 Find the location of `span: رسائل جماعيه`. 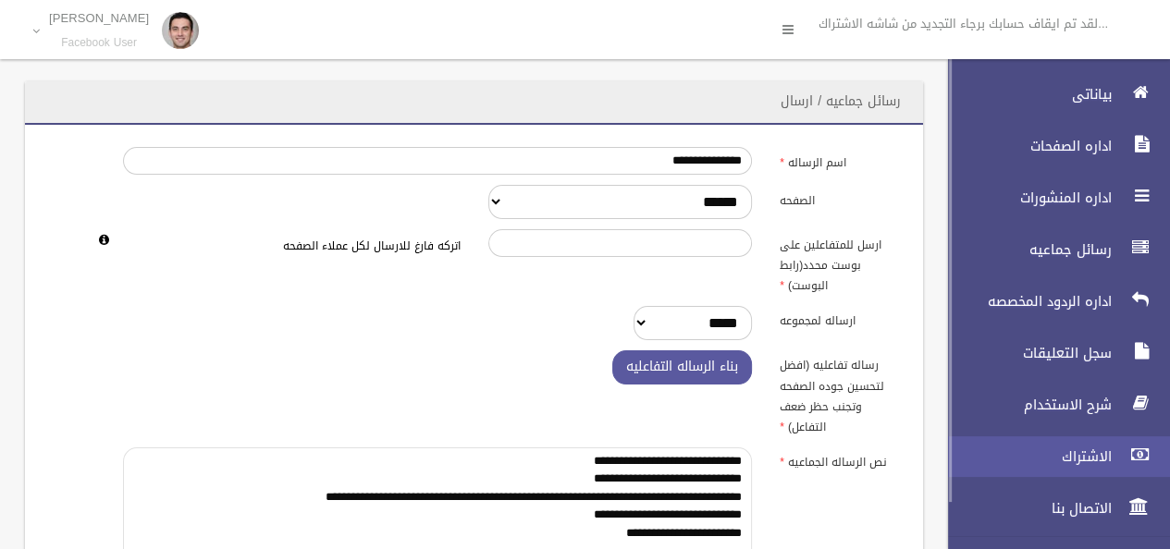

span: رسائل جماعيه is located at coordinates (1025, 250).